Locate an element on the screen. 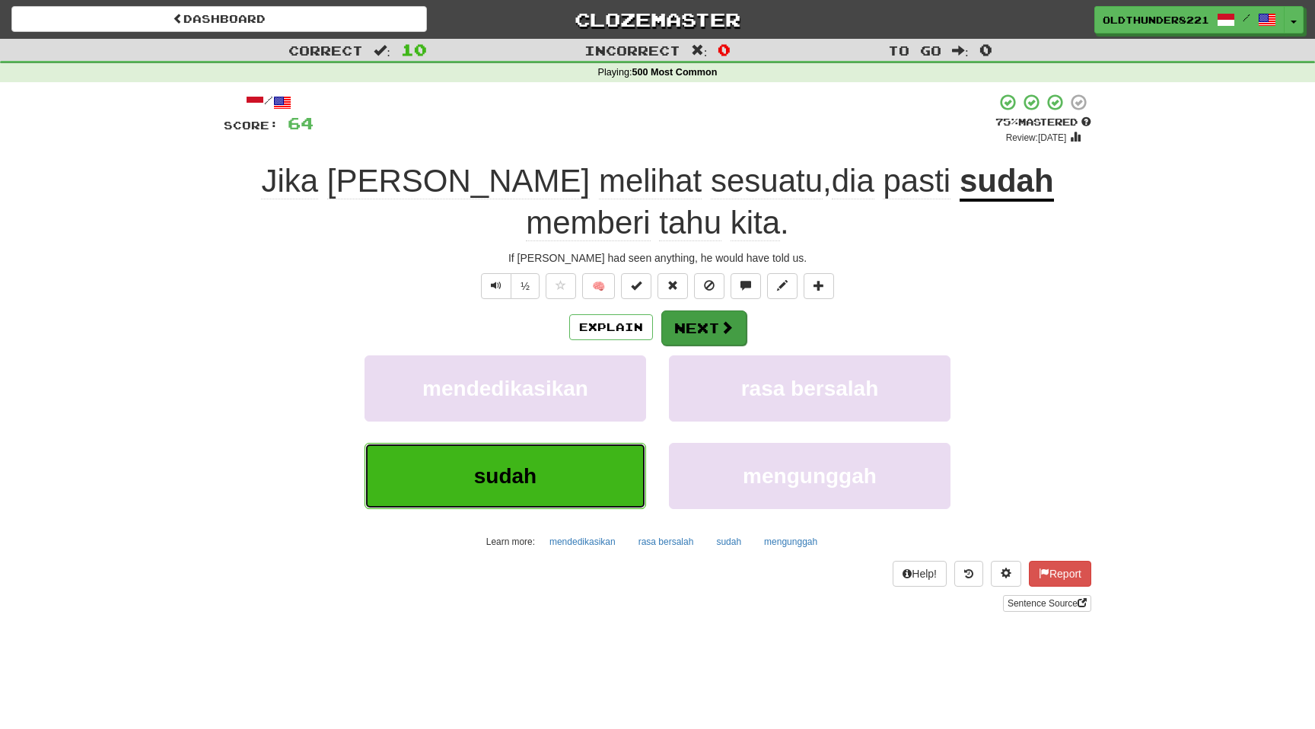  span: pasti is located at coordinates (916, 181).